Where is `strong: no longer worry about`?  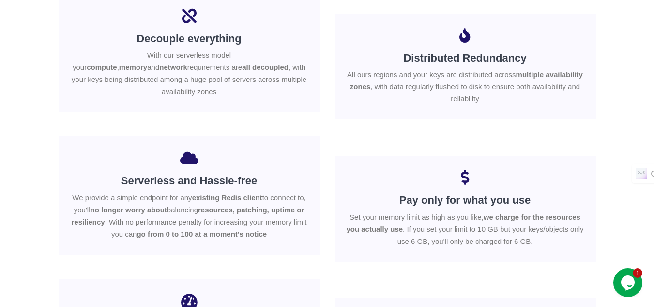
strong: no longer worry about is located at coordinates (128, 209).